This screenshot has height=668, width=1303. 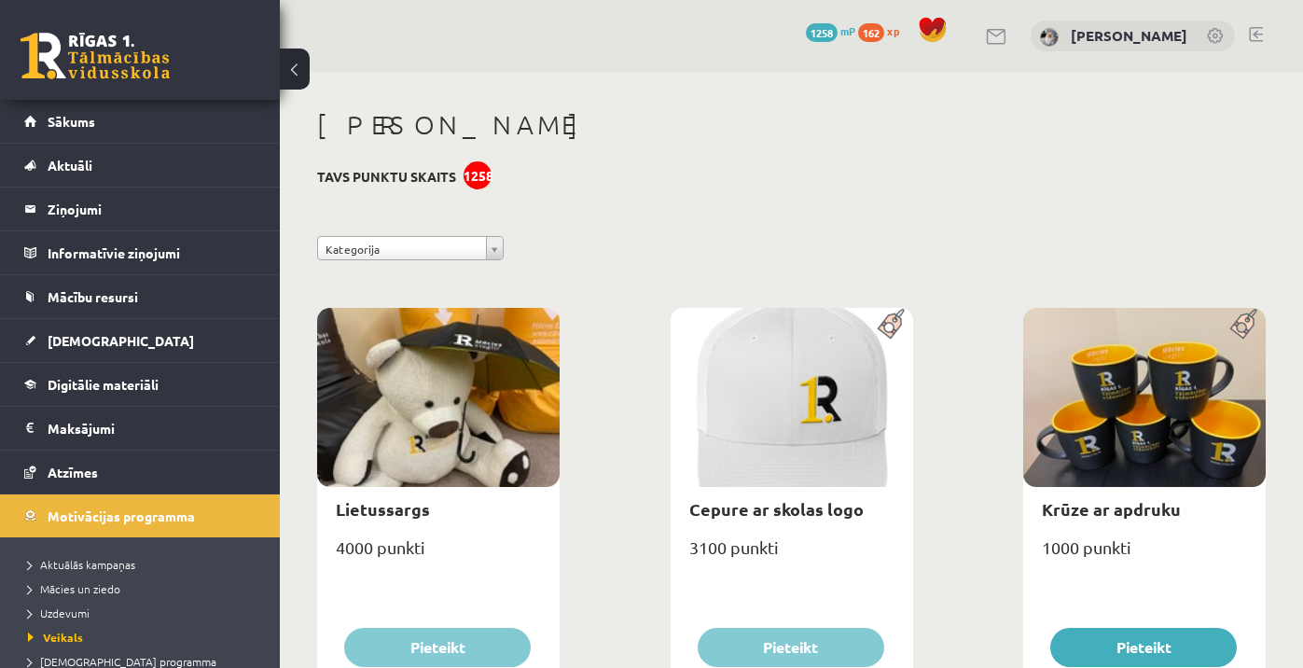 What do you see at coordinates (140, 253) in the screenshot?
I see `a: Informatīvie ziņojumi` at bounding box center [140, 253].